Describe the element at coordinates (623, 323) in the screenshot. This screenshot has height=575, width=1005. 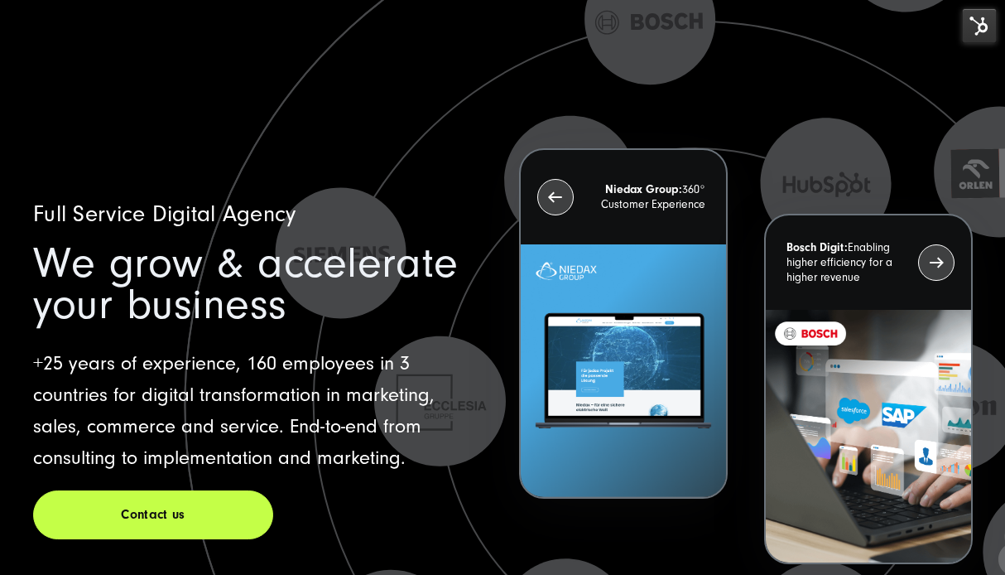
I see `button: Niedax Group:360° Customer Experience Letztes Projekt von Niedax. Ein Laptop auf dem die Niedax W...` at that location.